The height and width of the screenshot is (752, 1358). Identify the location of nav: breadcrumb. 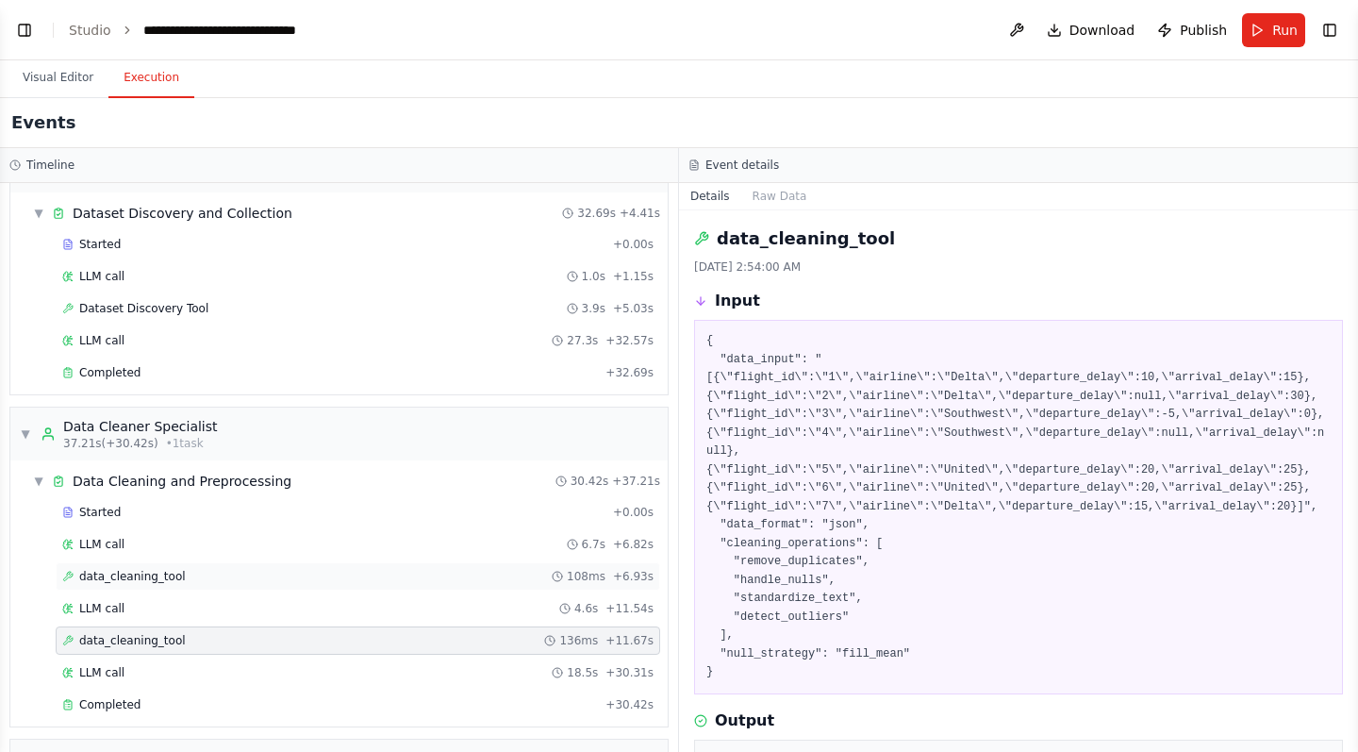
(211, 30).